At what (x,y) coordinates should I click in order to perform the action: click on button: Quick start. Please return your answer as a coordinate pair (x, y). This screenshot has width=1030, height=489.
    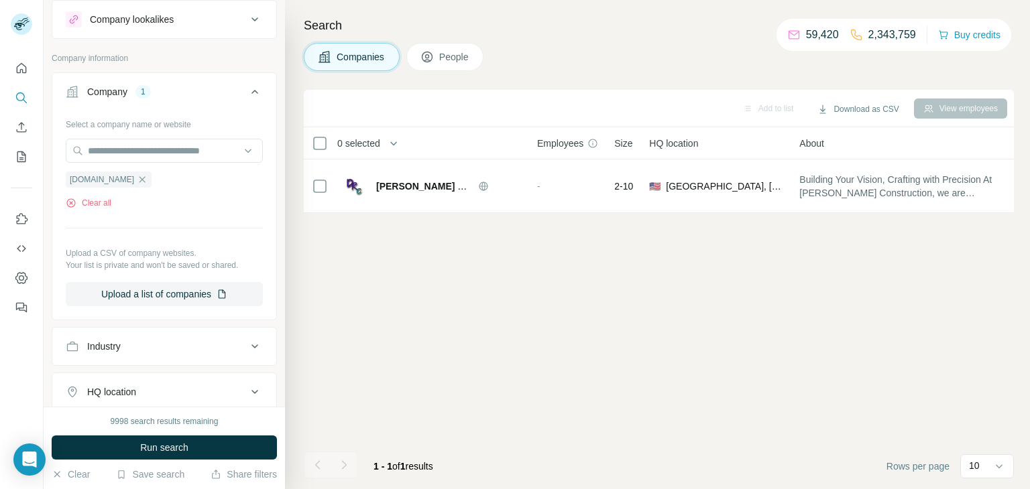
    Looking at the image, I should click on (21, 68).